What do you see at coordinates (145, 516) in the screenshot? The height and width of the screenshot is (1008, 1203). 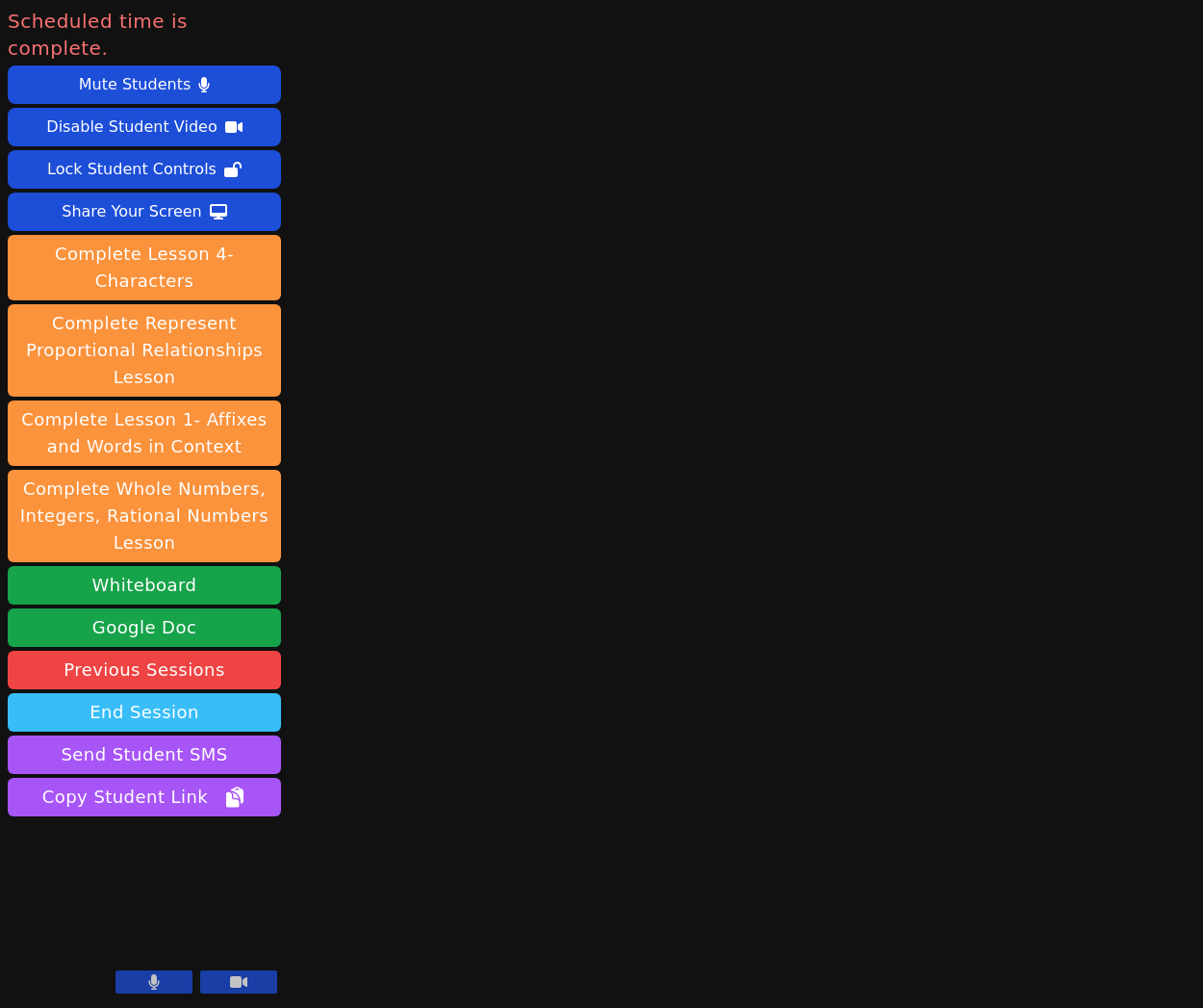 I see `button: Complete Whole Numbers, Integers, Rational Numbers Lesson` at bounding box center [145, 516].